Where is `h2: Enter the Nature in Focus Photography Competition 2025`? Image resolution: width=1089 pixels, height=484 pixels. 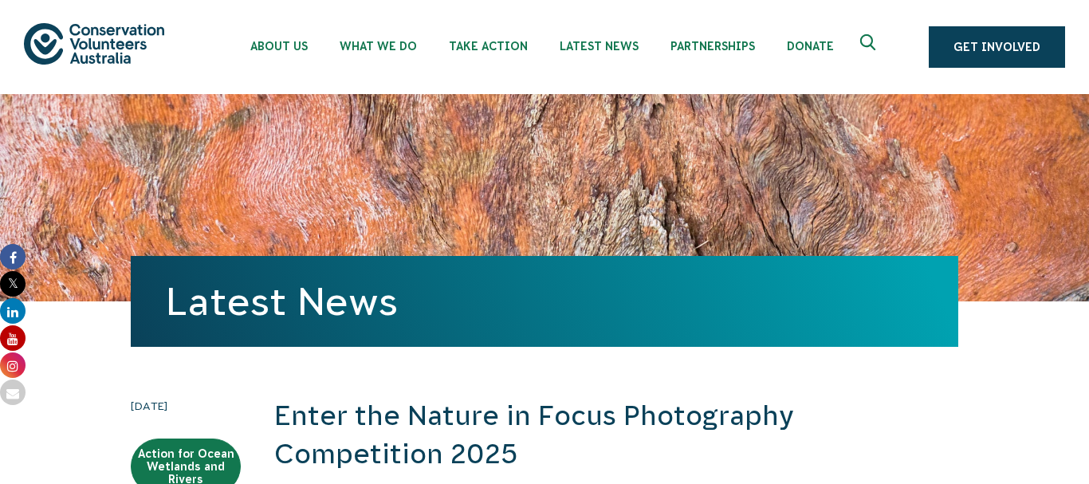
h2: Enter the Nature in Focus Photography Competition 2025 is located at coordinates (616, 434).